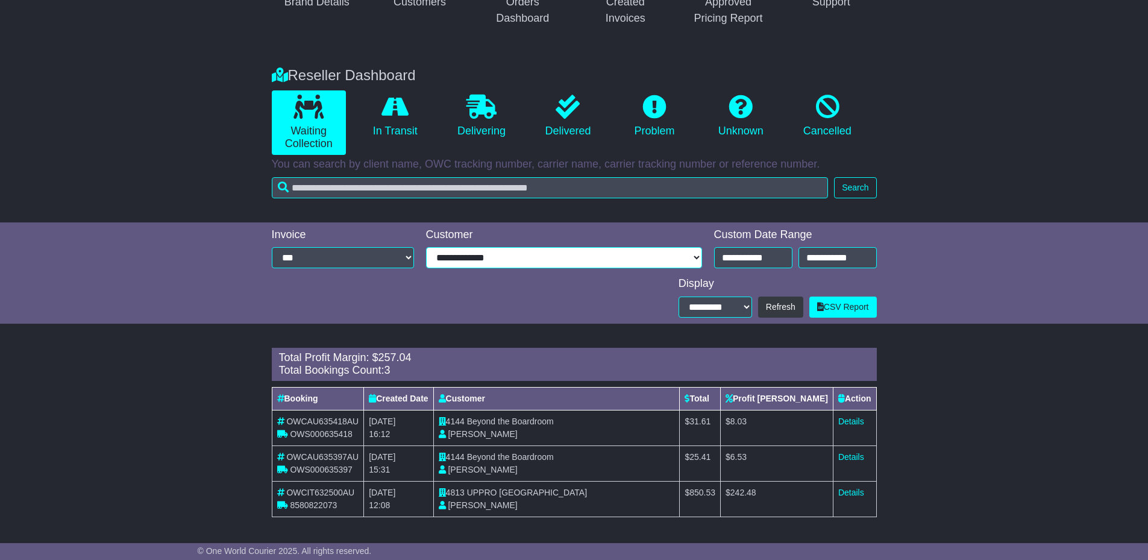 This screenshot has width=1148, height=560. Describe the element at coordinates (481, 116) in the screenshot. I see `a: Delivering` at that location.